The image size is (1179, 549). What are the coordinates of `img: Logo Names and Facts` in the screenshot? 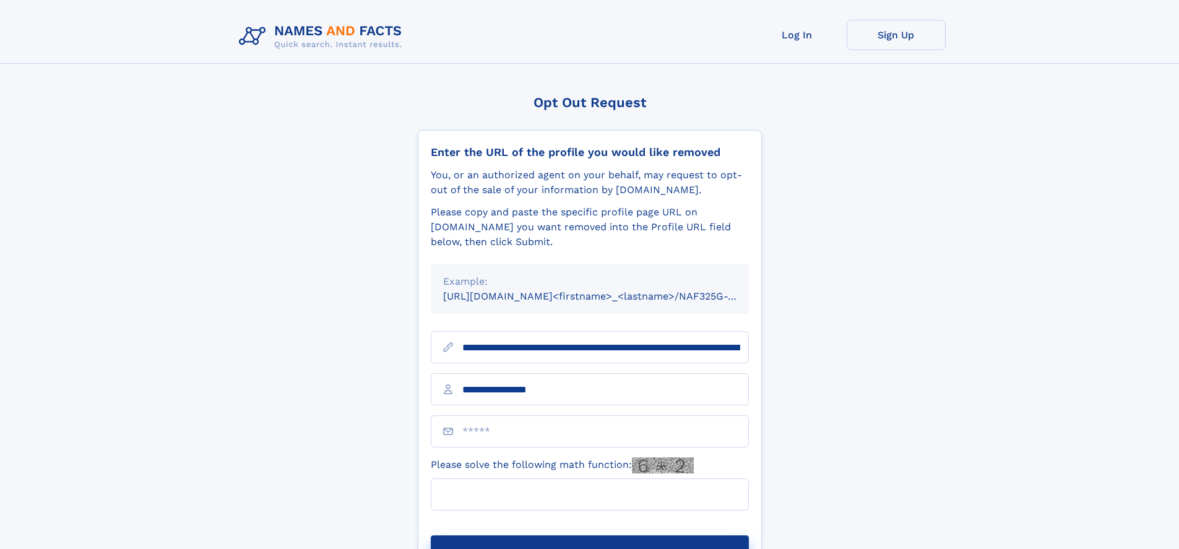 It's located at (323, 37).